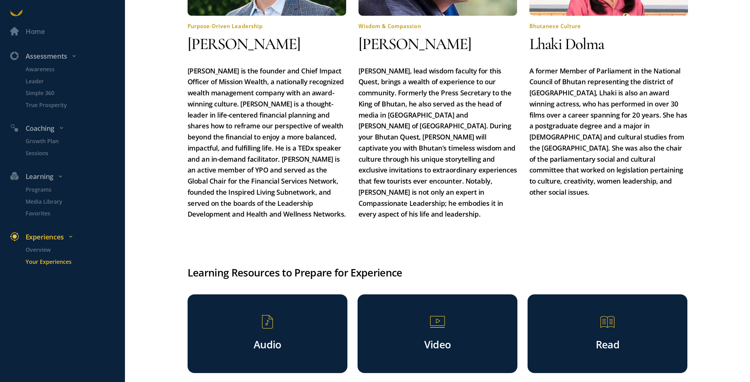  What do you see at coordinates (70, 250) in the screenshot?
I see `a: Overview` at bounding box center [70, 250].